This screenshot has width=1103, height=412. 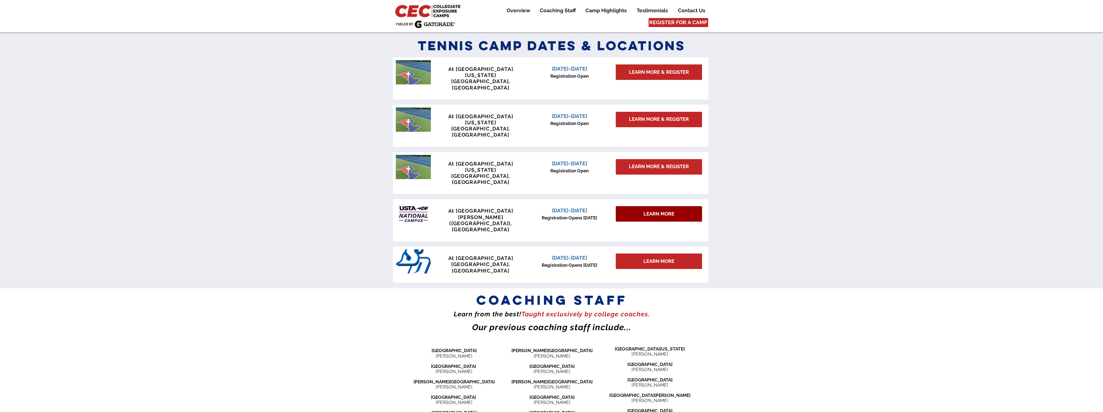 What do you see at coordinates (518, 11) in the screenshot?
I see `p: Overview` at bounding box center [518, 11].